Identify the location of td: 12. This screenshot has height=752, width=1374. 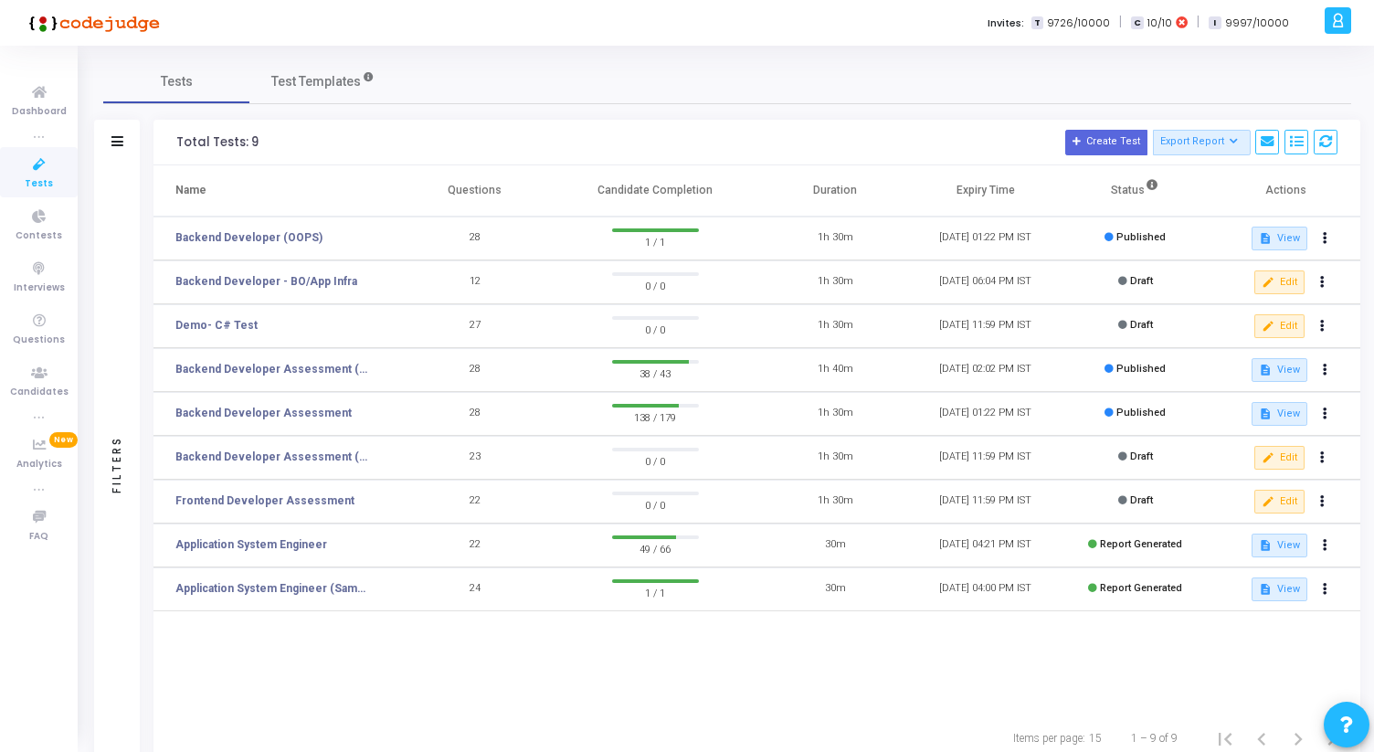
(475, 282).